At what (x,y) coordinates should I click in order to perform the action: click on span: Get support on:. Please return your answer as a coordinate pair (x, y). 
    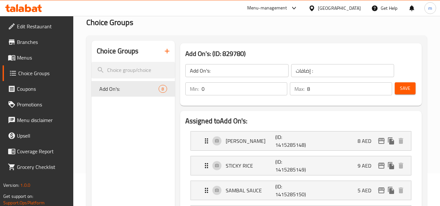
    Looking at the image, I should click on (18, 196).